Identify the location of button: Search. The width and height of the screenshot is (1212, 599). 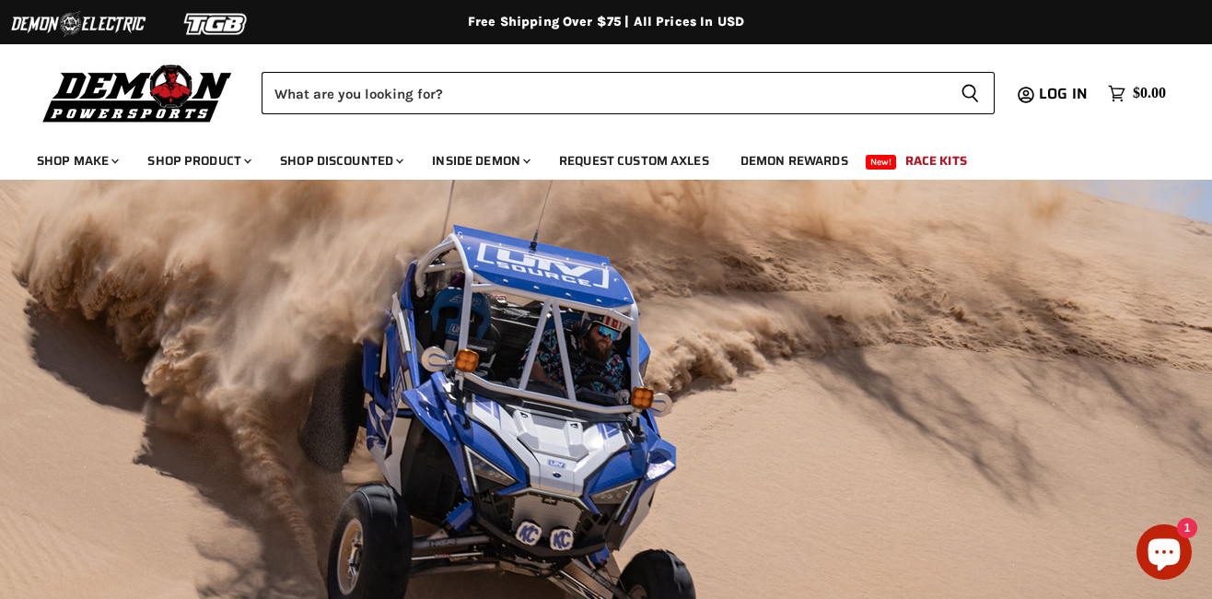
(970, 93).